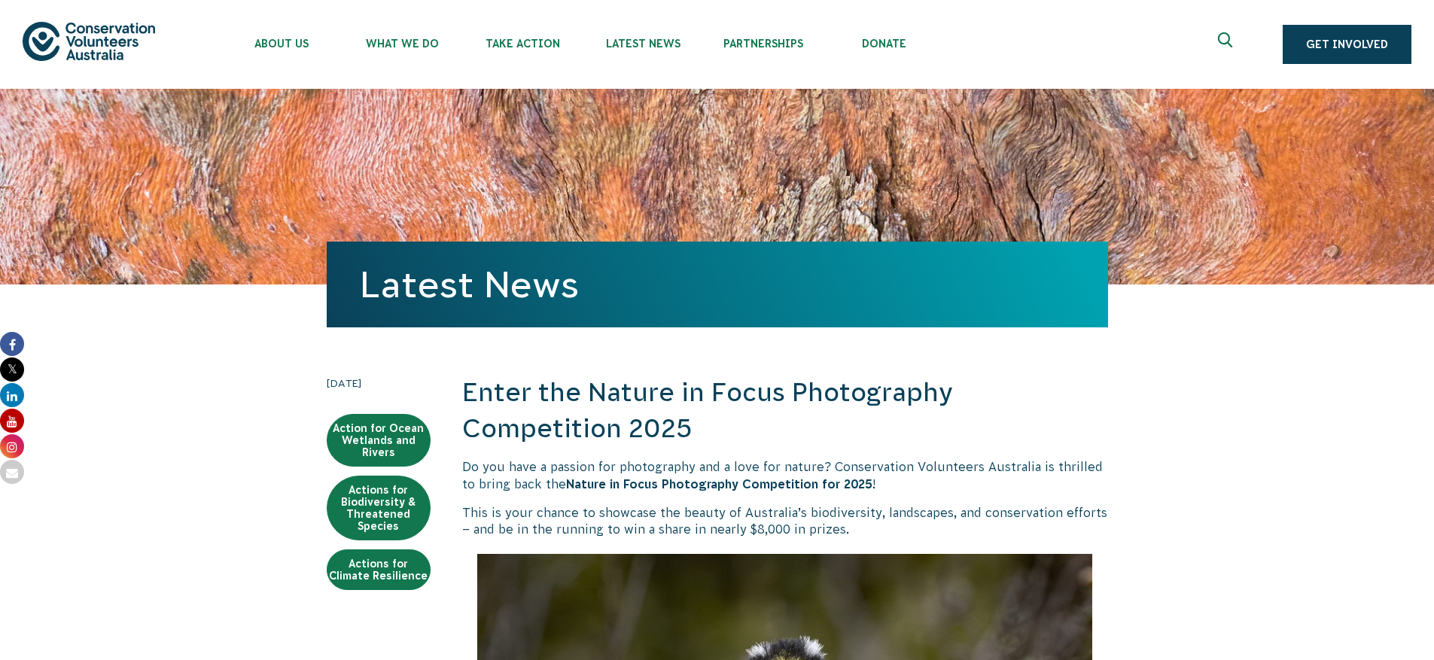 The image size is (1434, 660). What do you see at coordinates (719, 484) in the screenshot?
I see `strong: Nature in Focus Photography Competition for 2025` at bounding box center [719, 484].